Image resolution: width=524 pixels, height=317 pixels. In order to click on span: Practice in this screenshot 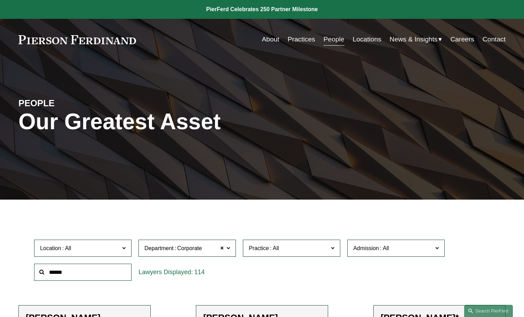, I will do `click(259, 248)`.